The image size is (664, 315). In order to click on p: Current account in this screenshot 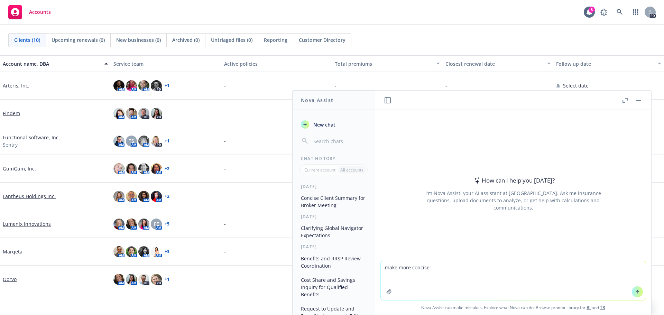, I will do `click(320, 170)`.